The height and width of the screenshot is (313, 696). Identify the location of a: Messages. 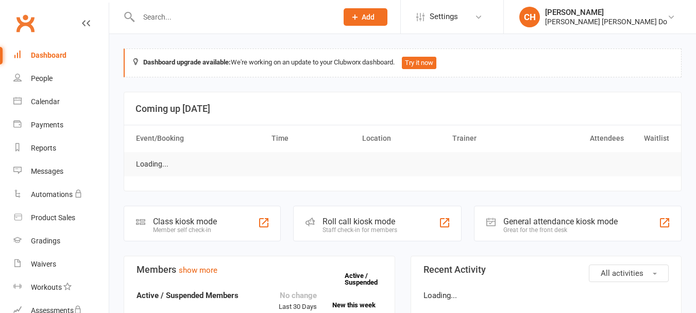
(61, 171).